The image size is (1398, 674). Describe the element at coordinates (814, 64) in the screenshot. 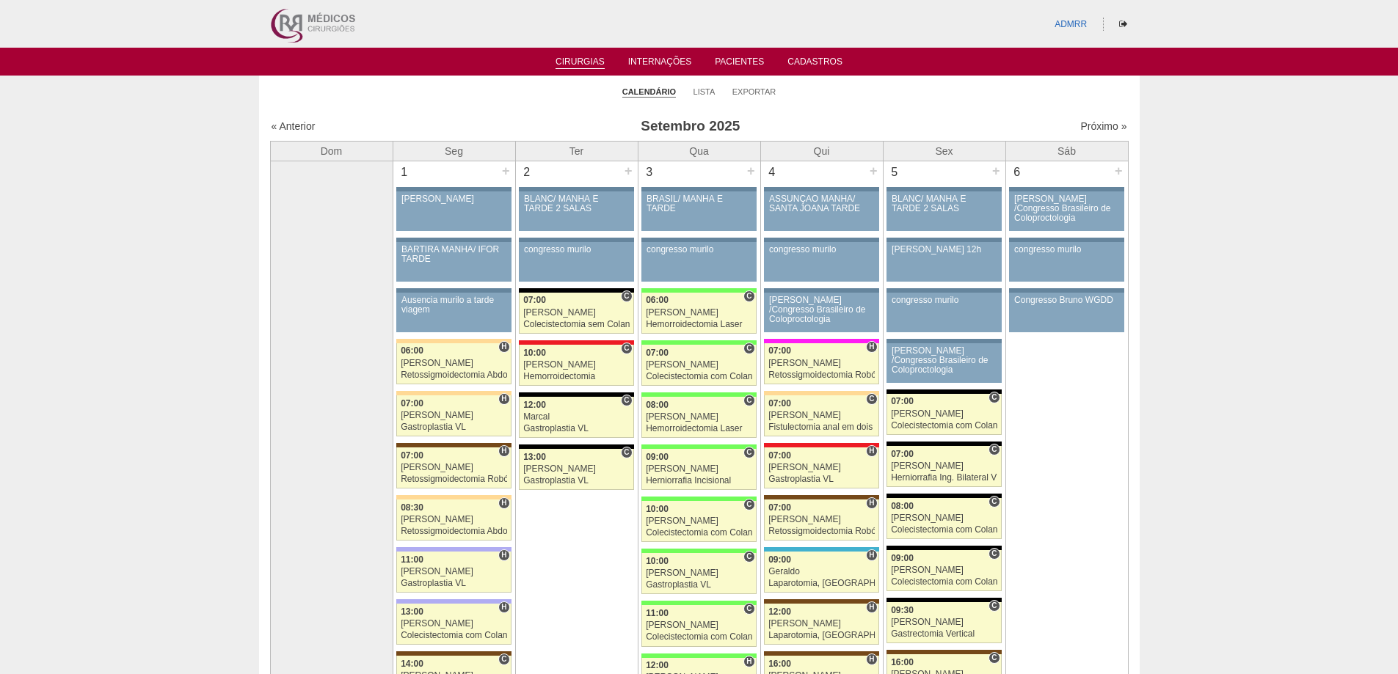

I see `a: Cadastros` at that location.